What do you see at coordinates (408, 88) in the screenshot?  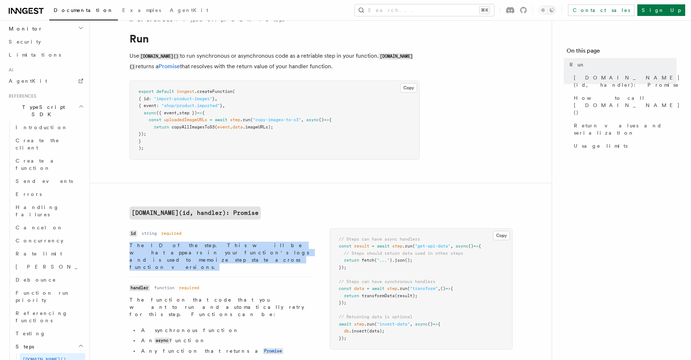 I see `button: Copy` at bounding box center [408, 88].